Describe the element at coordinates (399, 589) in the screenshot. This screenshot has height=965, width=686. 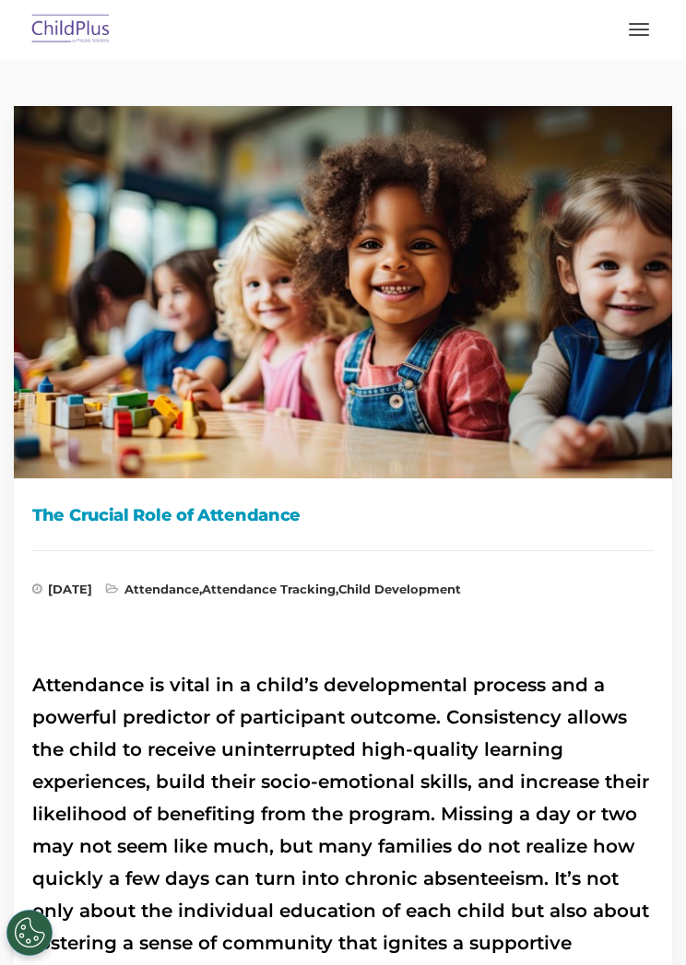
I see `a: Child Development` at that location.